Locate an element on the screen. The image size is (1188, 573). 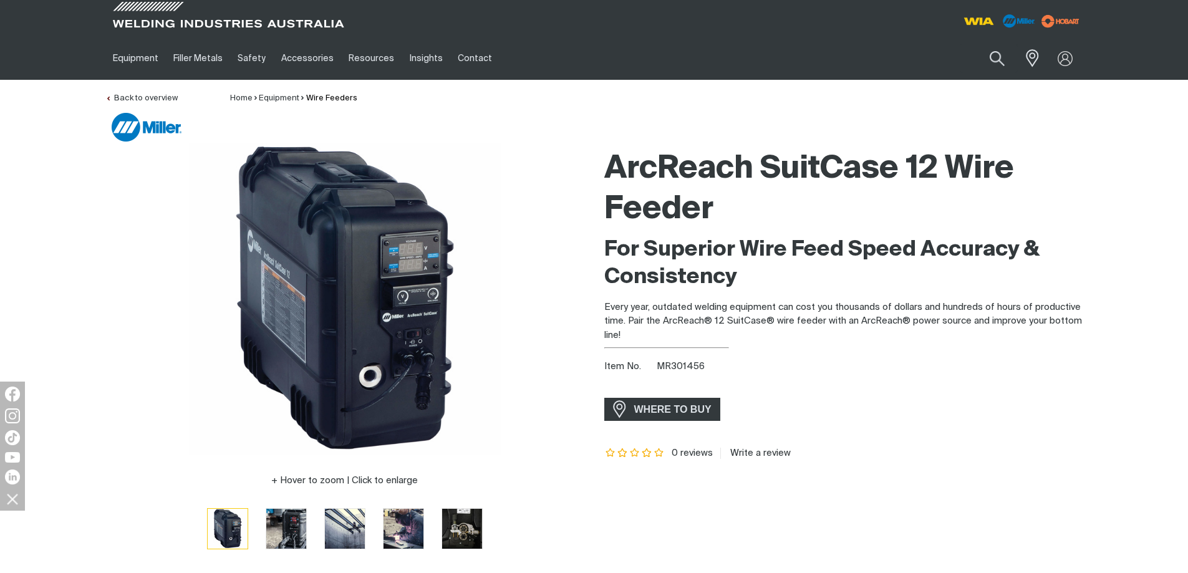
span: WHERE TO BUY is located at coordinates (673, 410).